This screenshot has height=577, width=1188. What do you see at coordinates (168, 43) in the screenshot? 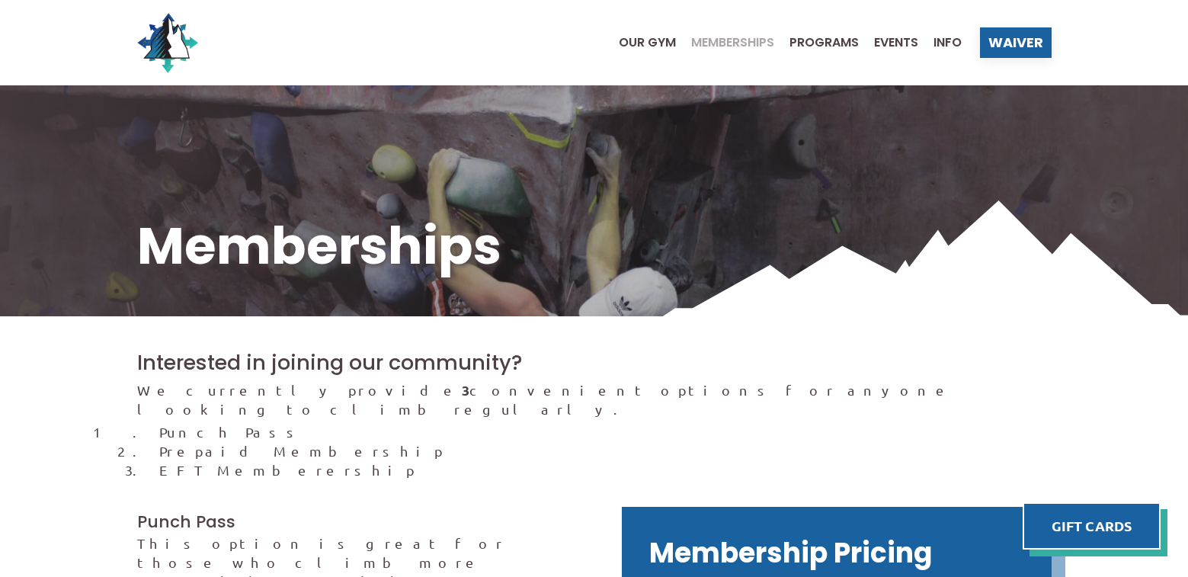
I see `img: North Wall Logo` at bounding box center [168, 43].